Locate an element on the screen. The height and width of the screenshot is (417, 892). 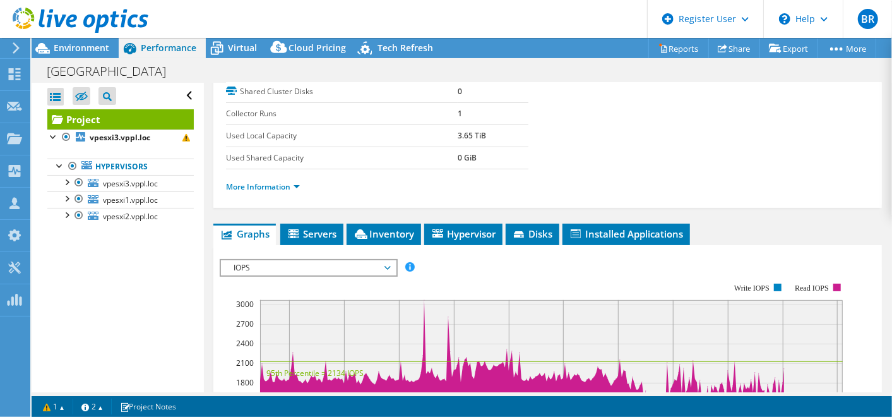
a: Reports is located at coordinates (678, 48).